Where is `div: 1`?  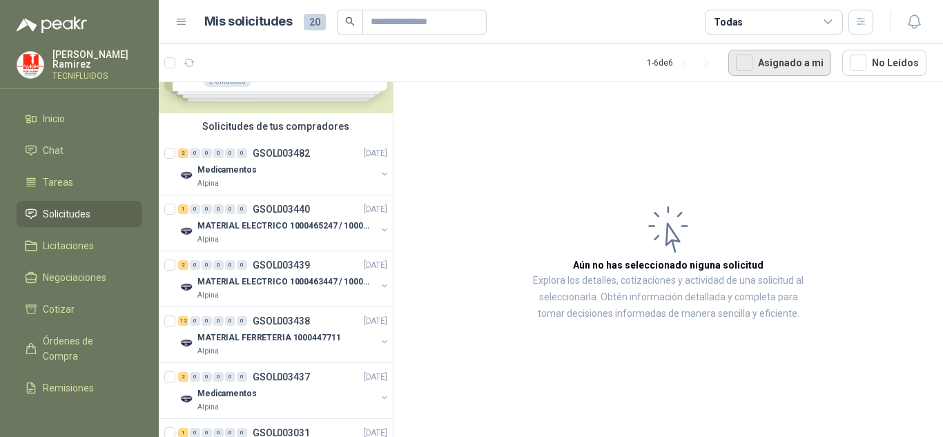 div: 1 is located at coordinates (183, 209).